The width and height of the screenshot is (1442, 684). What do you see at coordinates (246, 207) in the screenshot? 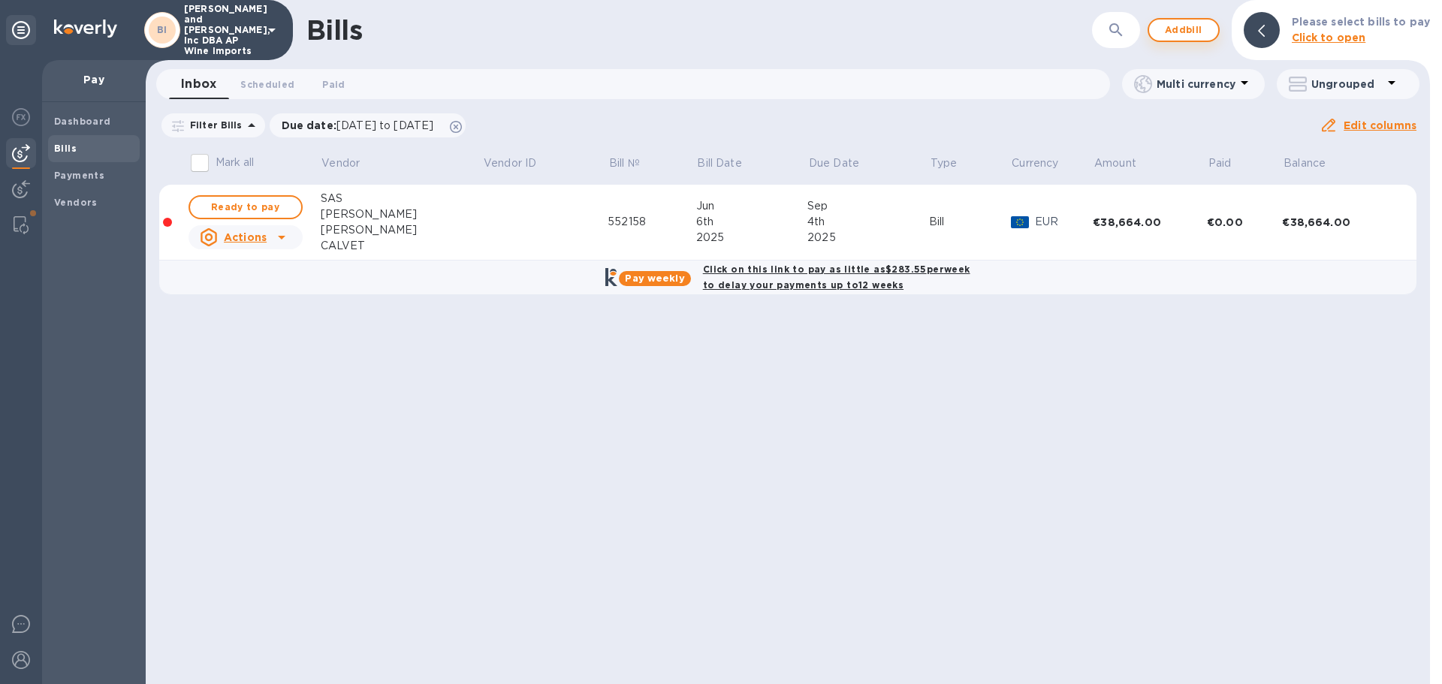
I see `button: Ready to pay` at bounding box center [246, 207].